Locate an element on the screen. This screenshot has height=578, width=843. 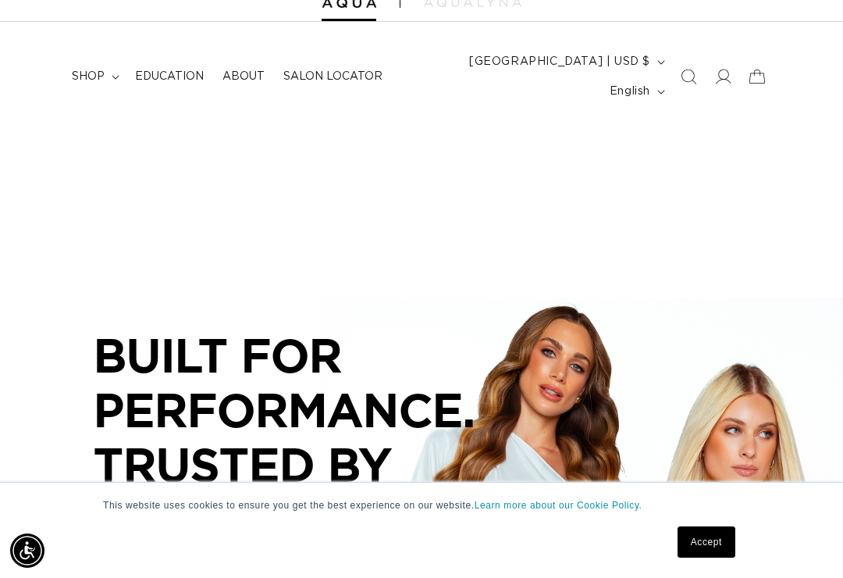
a: Salon Locator is located at coordinates (332, 76).